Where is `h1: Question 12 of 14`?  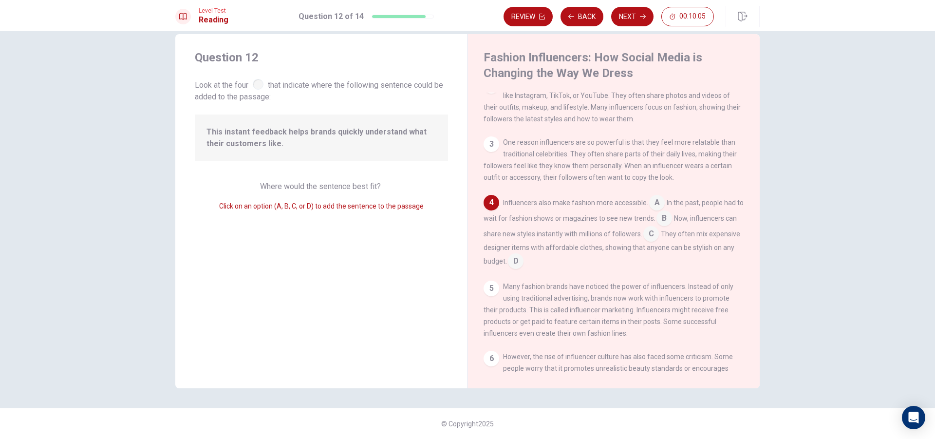
h1: Question 12 of 14 is located at coordinates (331, 17).